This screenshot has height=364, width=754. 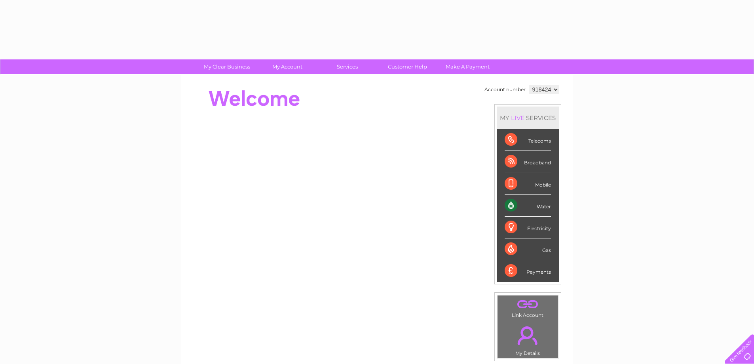 What do you see at coordinates (468, 67) in the screenshot?
I see `a: Make A Payment` at bounding box center [468, 67].